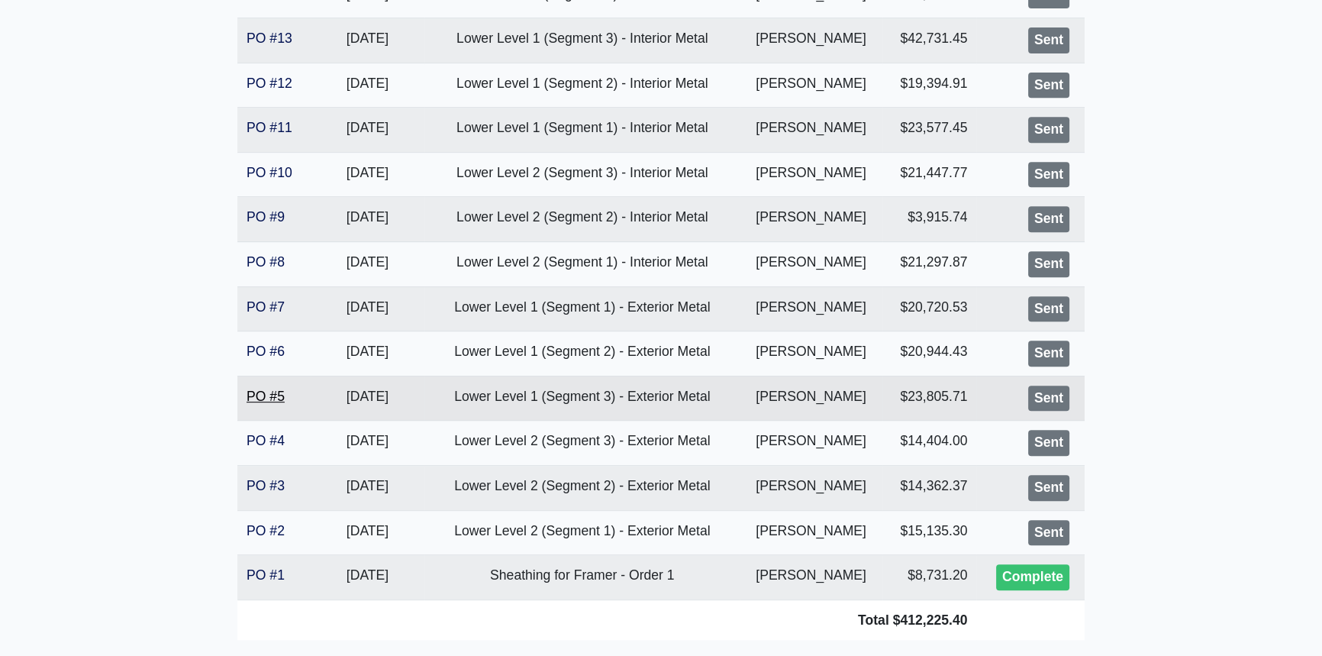 This screenshot has height=656, width=1322. What do you see at coordinates (582, 85) in the screenshot?
I see `td: Lower Level 1 (Segment 2) - Interior Metal` at bounding box center [582, 85].